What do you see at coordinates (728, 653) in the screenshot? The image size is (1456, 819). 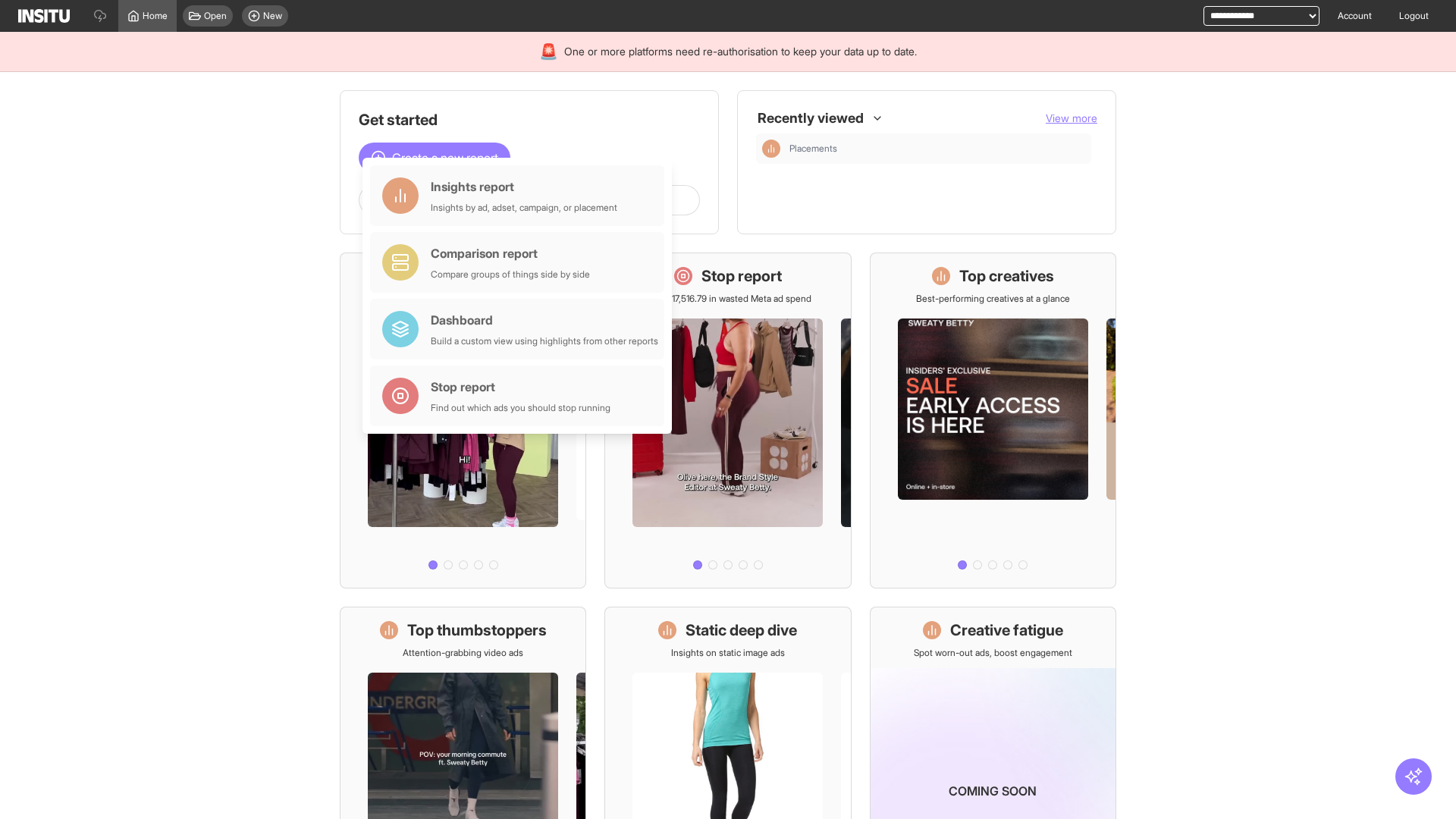 I see `p: Insights on static image ads` at bounding box center [728, 653].